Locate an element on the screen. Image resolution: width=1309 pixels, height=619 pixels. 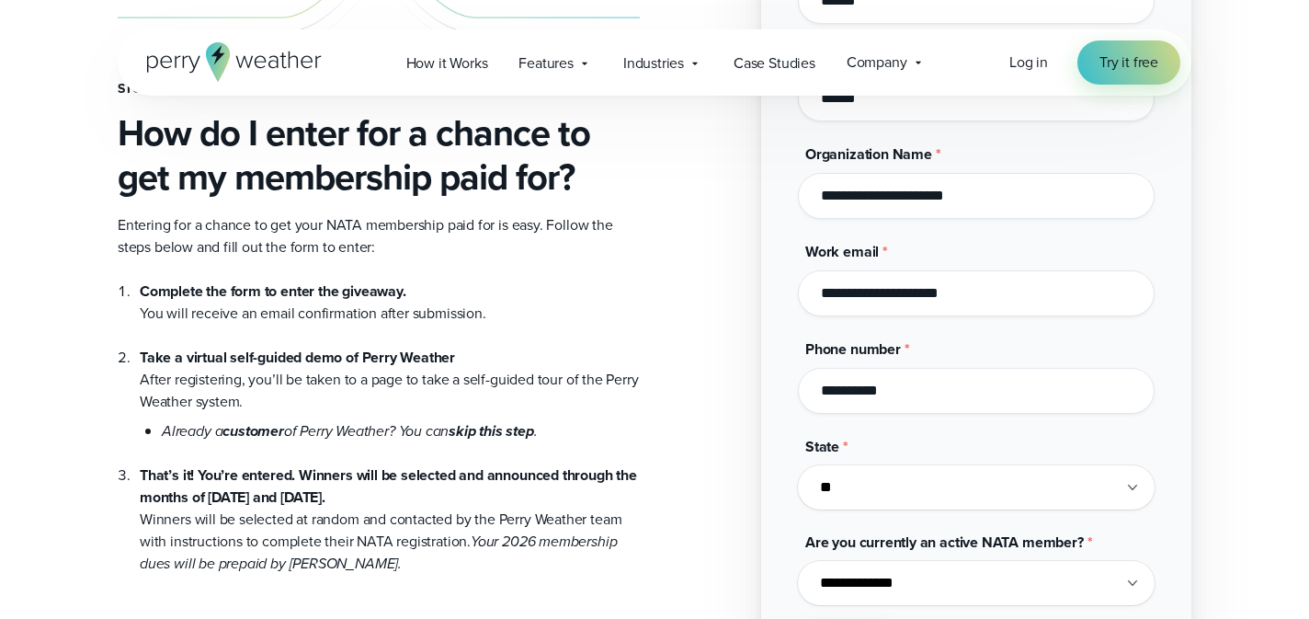
a: Case Studies is located at coordinates (774, 62).